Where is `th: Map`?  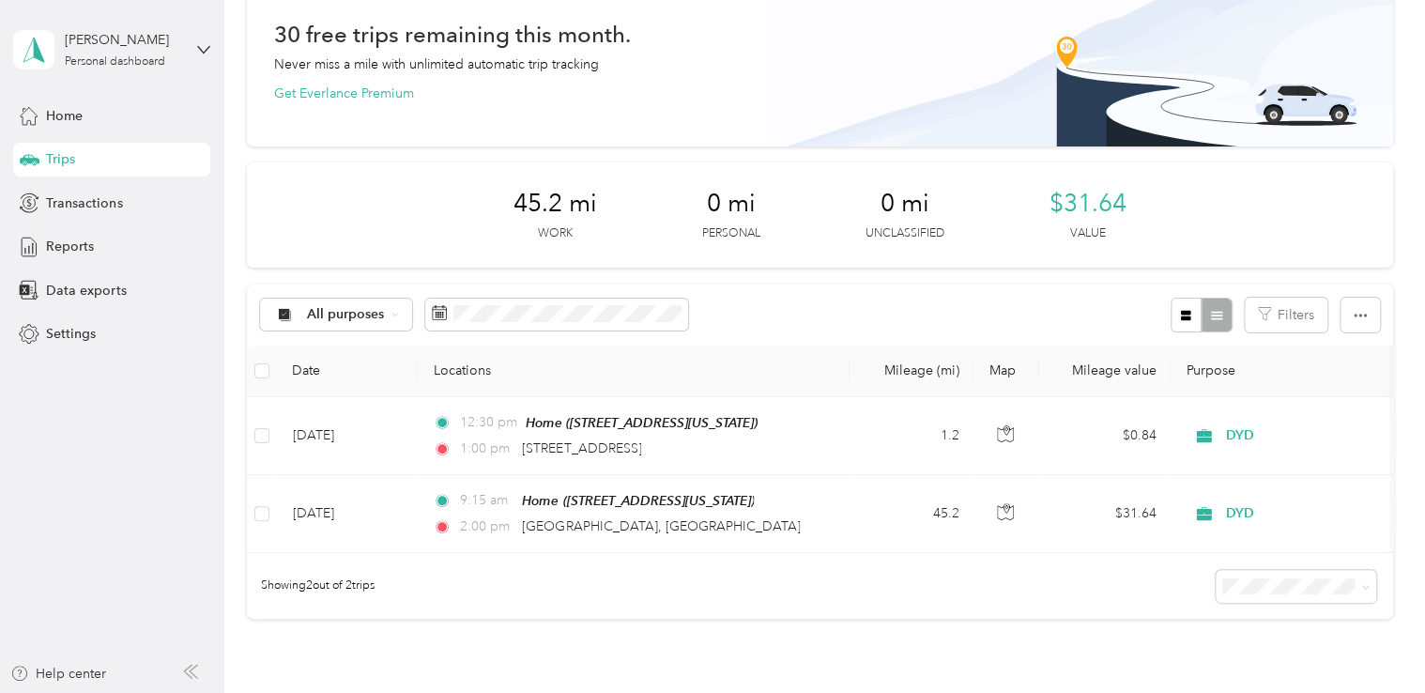
th: Map is located at coordinates (1006, 371).